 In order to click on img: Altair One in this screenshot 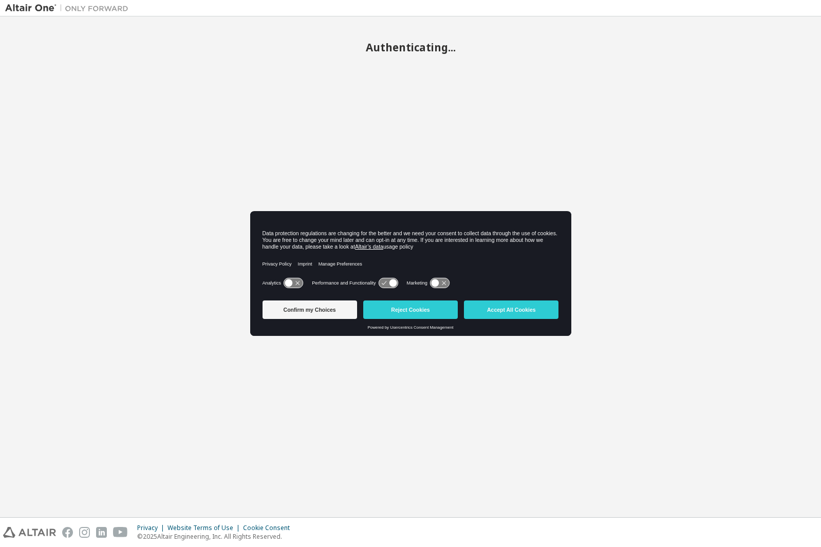, I will do `click(69, 8)`.